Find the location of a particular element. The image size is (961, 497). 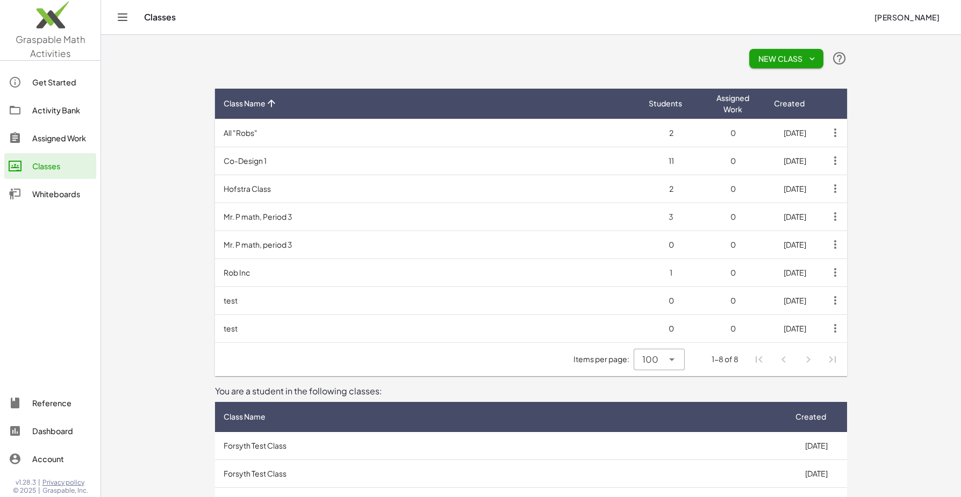

a: Classes is located at coordinates (50, 166).